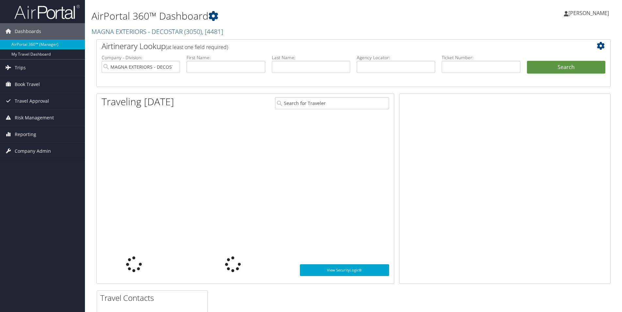 This screenshot has width=622, height=312. Describe the element at coordinates (481, 58) in the screenshot. I see `label: Ticket Number:` at that location.